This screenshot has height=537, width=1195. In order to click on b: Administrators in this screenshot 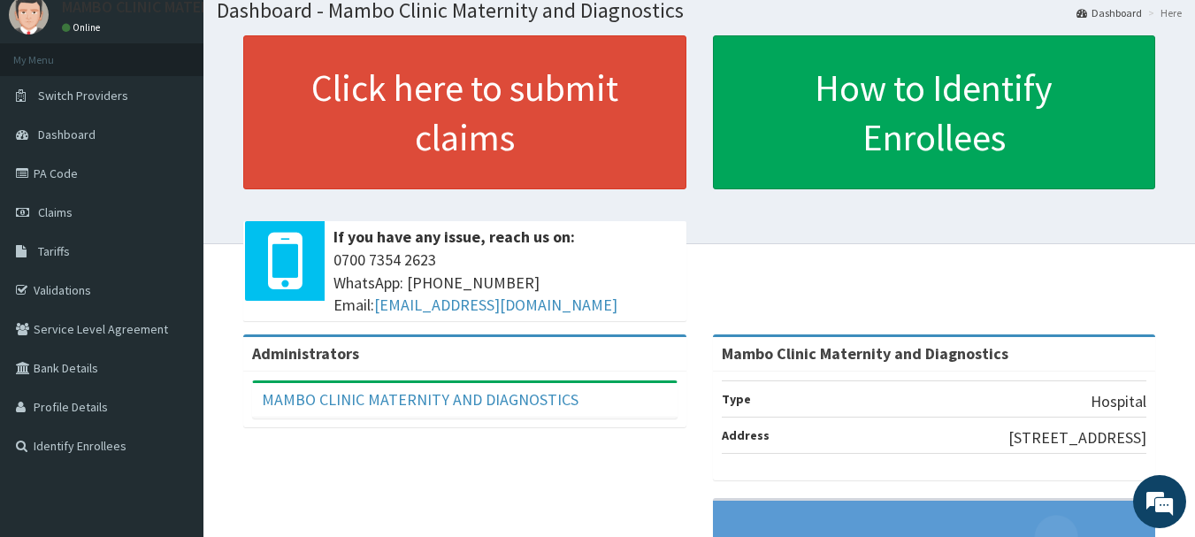, I will do `click(305, 353)`.